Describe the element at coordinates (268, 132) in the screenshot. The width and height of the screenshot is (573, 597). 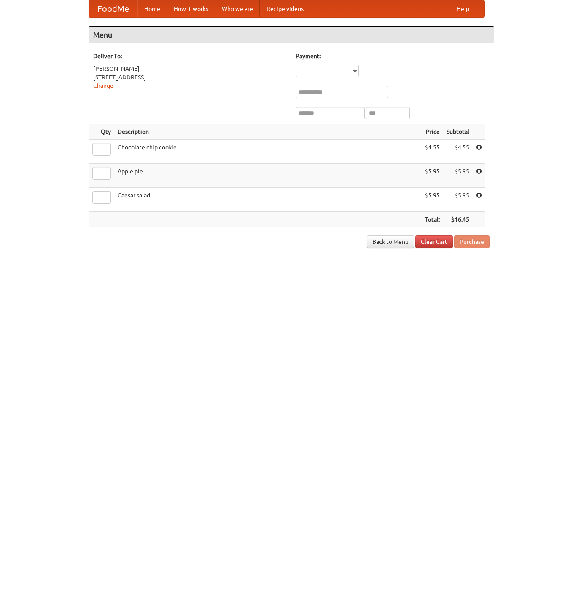
I see `th: Description` at that location.